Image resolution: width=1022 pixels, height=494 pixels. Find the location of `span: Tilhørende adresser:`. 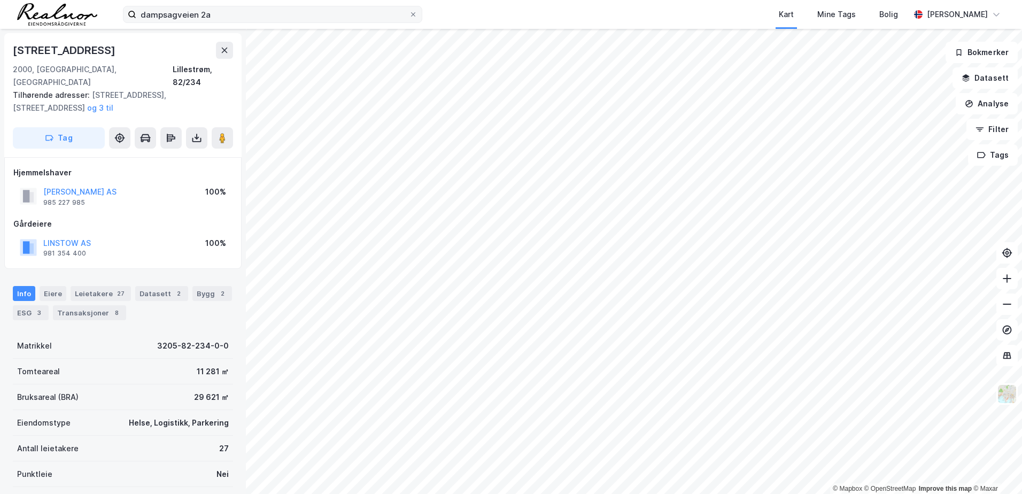

span: Tilhørende adresser: is located at coordinates (52, 95).